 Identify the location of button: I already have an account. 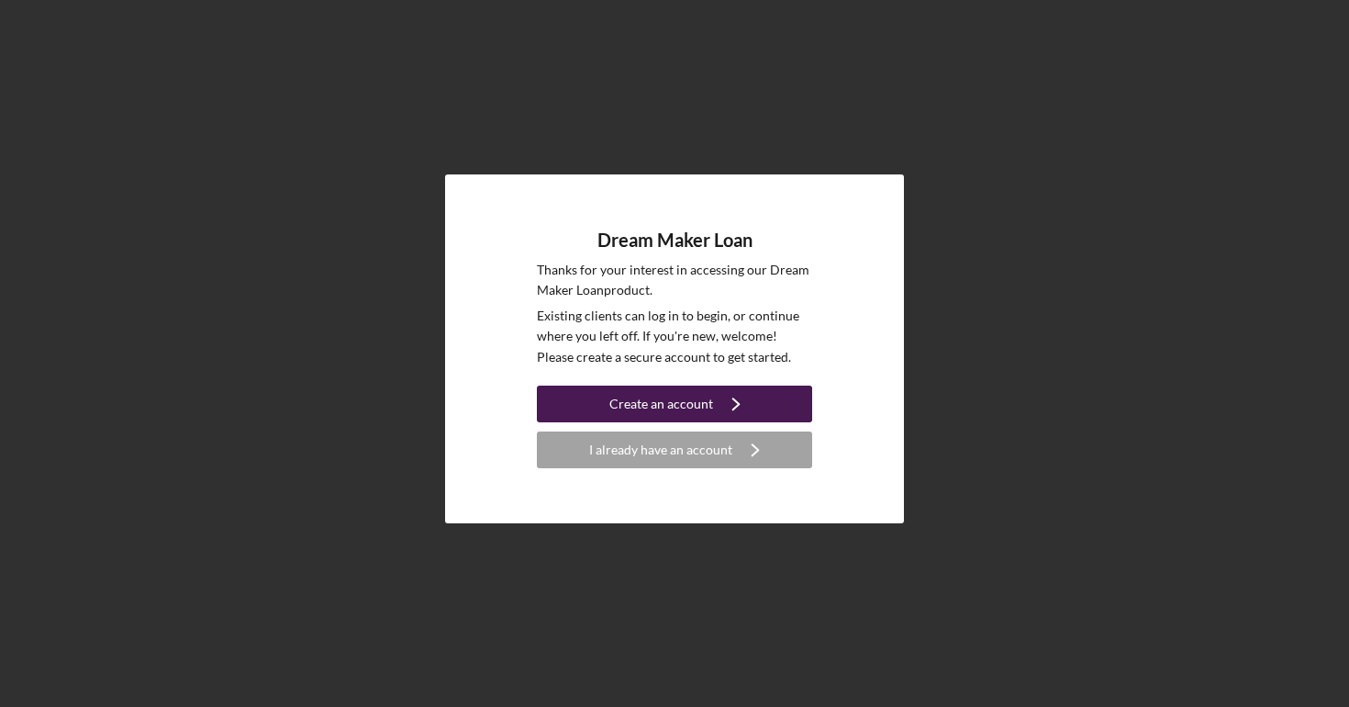
(675, 450).